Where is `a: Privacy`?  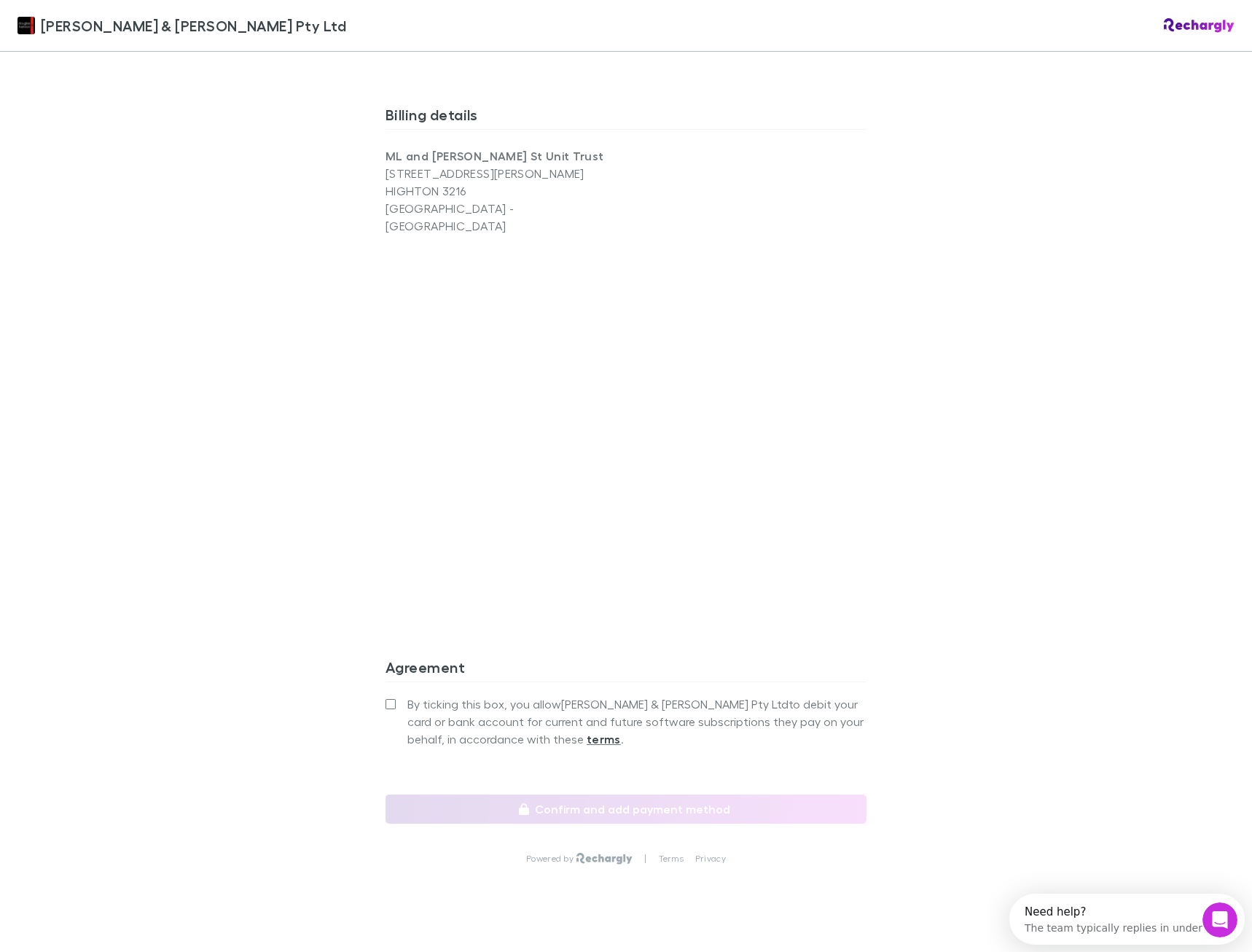 a: Privacy is located at coordinates (711, 858).